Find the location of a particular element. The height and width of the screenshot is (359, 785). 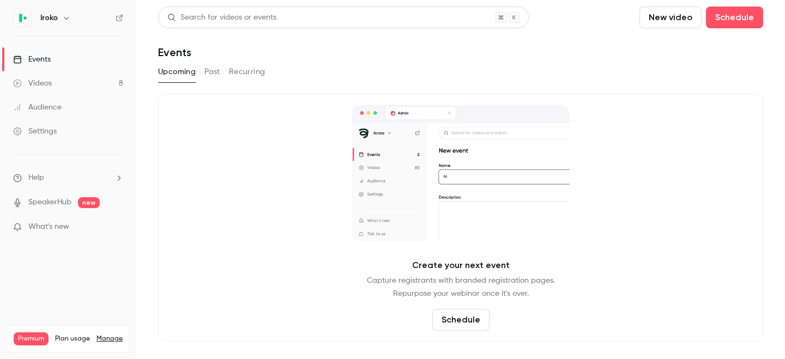

button: Recurring is located at coordinates (247, 72).